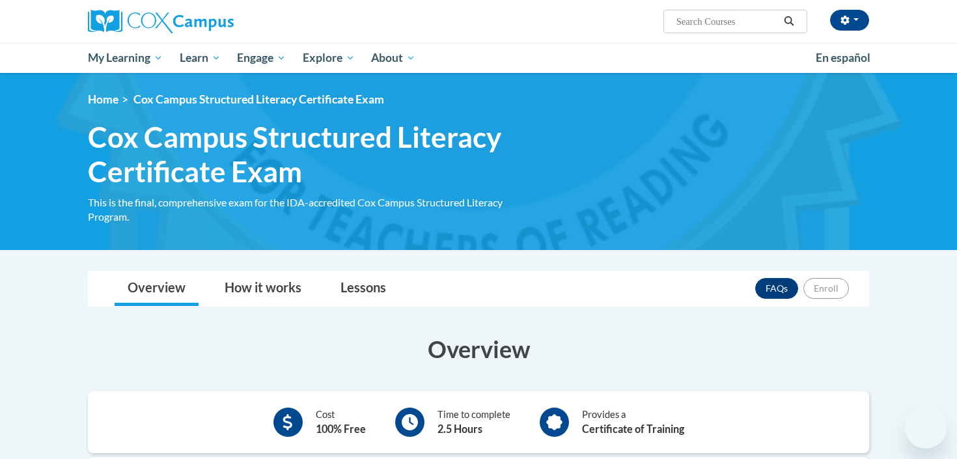  Describe the element at coordinates (212, 21) in the screenshot. I see `a: Cox Campus` at that location.